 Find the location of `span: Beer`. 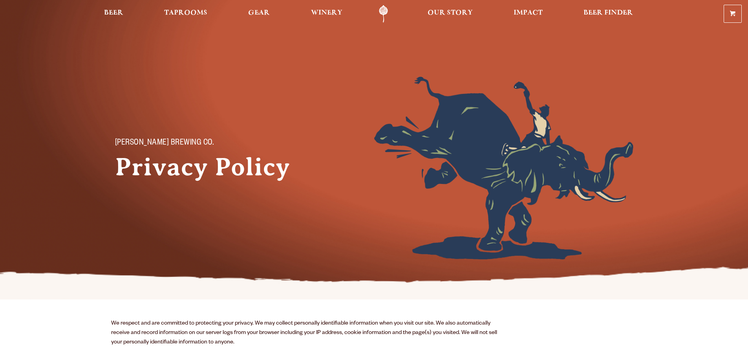

span: Beer is located at coordinates (114, 13).